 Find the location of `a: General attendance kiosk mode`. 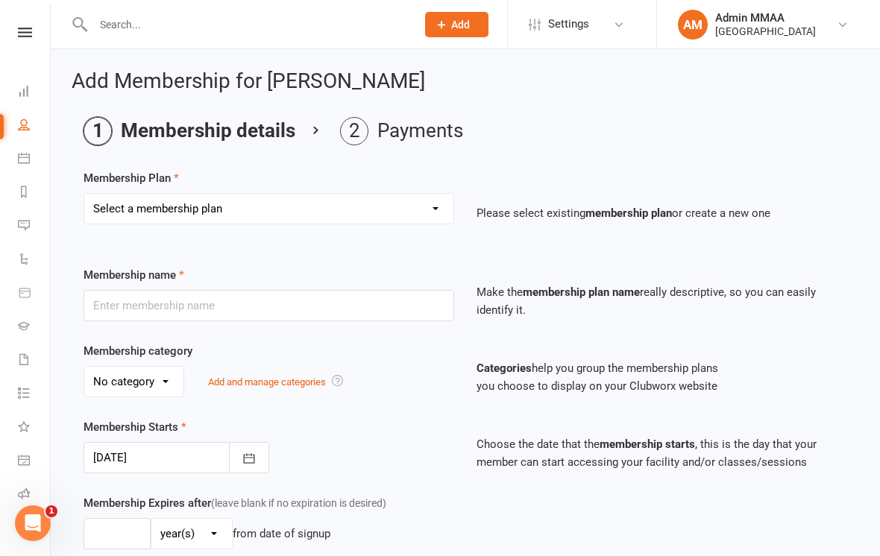

a: General attendance kiosk mode is located at coordinates (34, 462).